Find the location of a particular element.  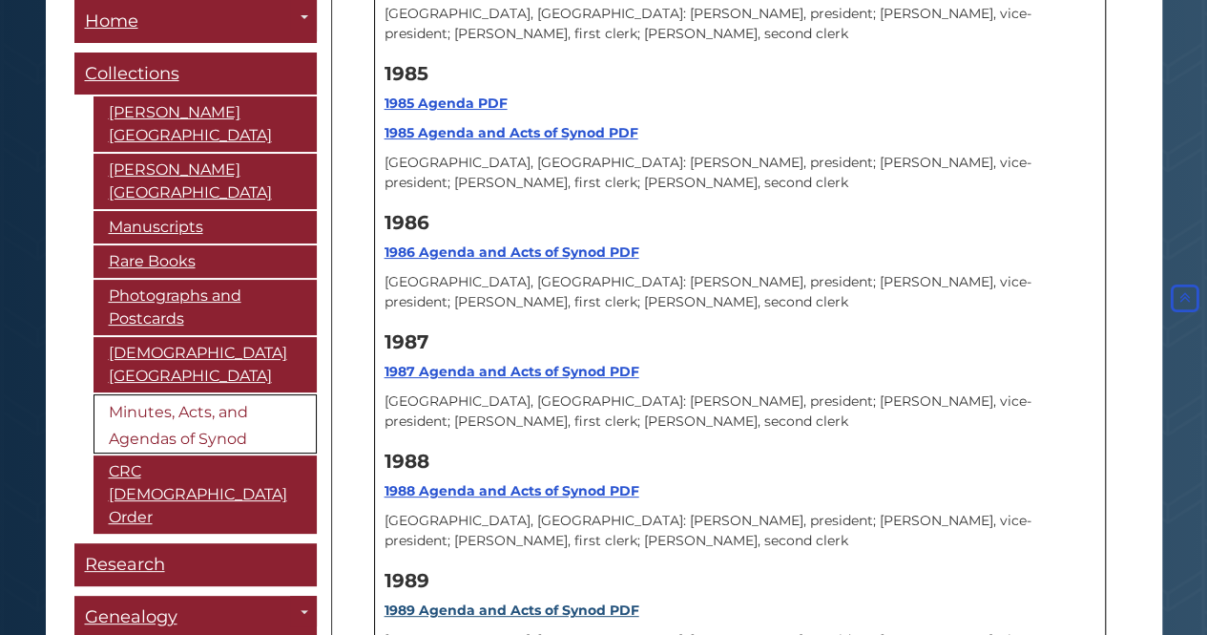

span: Home is located at coordinates (112, 21).